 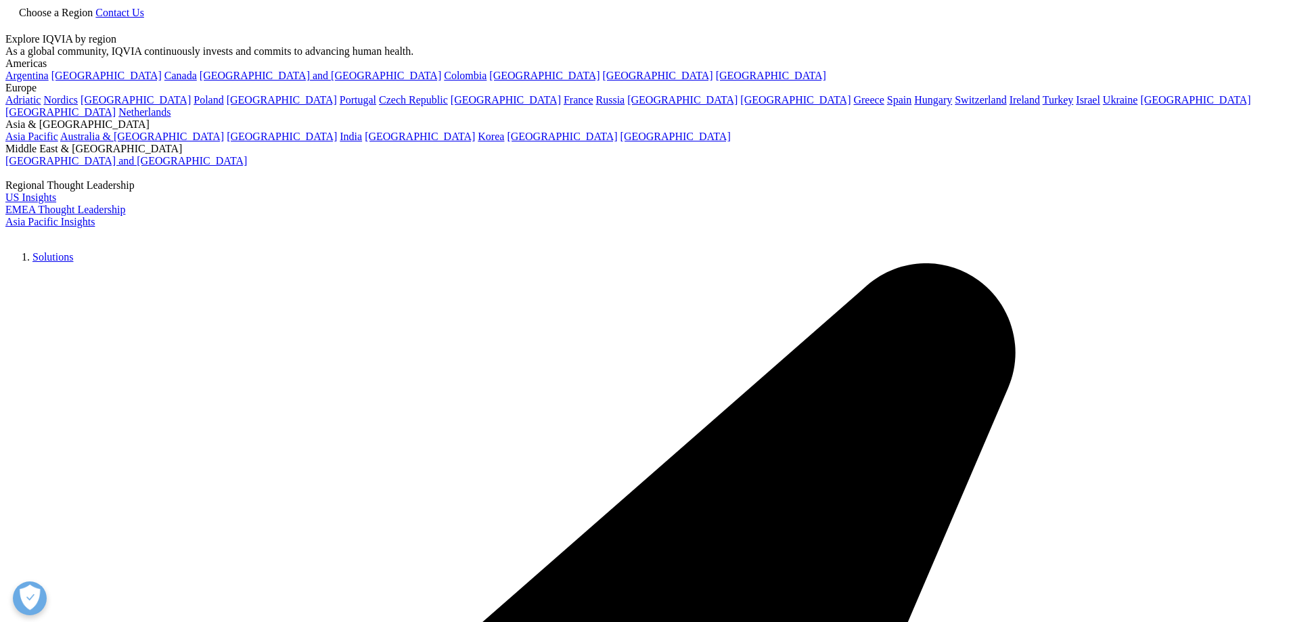 What do you see at coordinates (27, 75) in the screenshot?
I see `a: Argentina` at bounding box center [27, 75].